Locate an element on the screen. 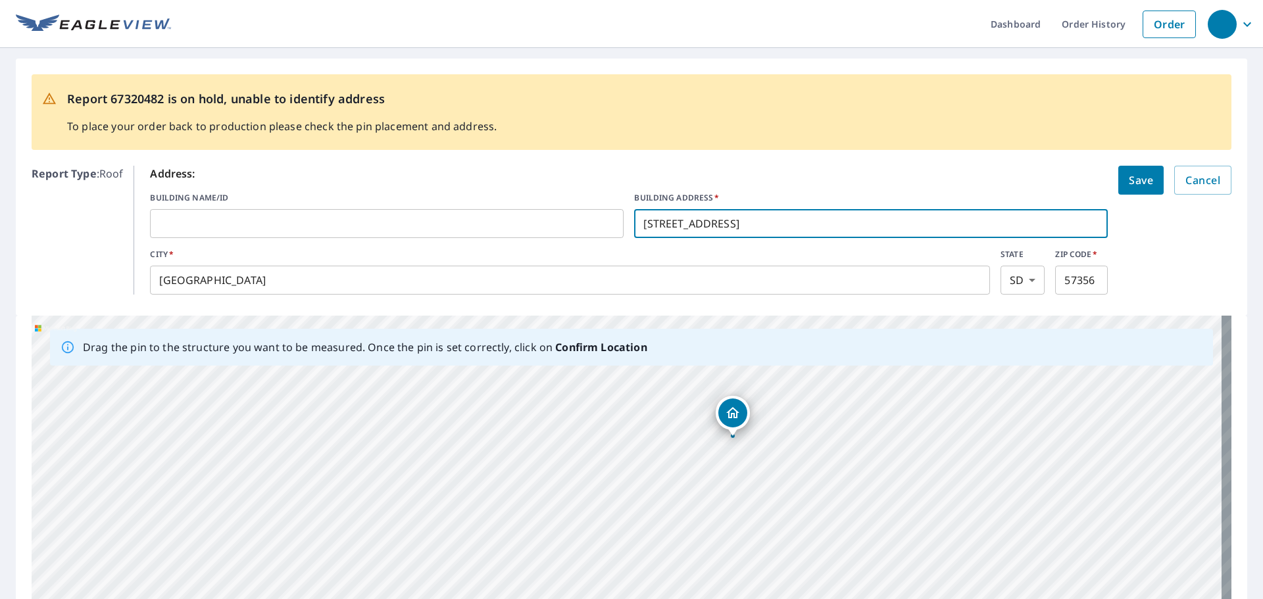  button: Cancel is located at coordinates (1203, 180).